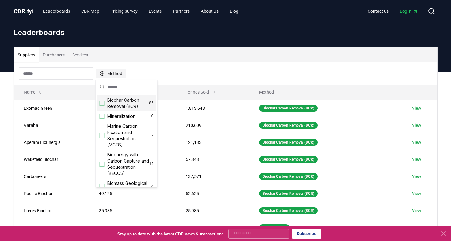 Image resolution: width=451 pixels, height=241 pixels. I want to click on a: CDR Map, so click(90, 11).